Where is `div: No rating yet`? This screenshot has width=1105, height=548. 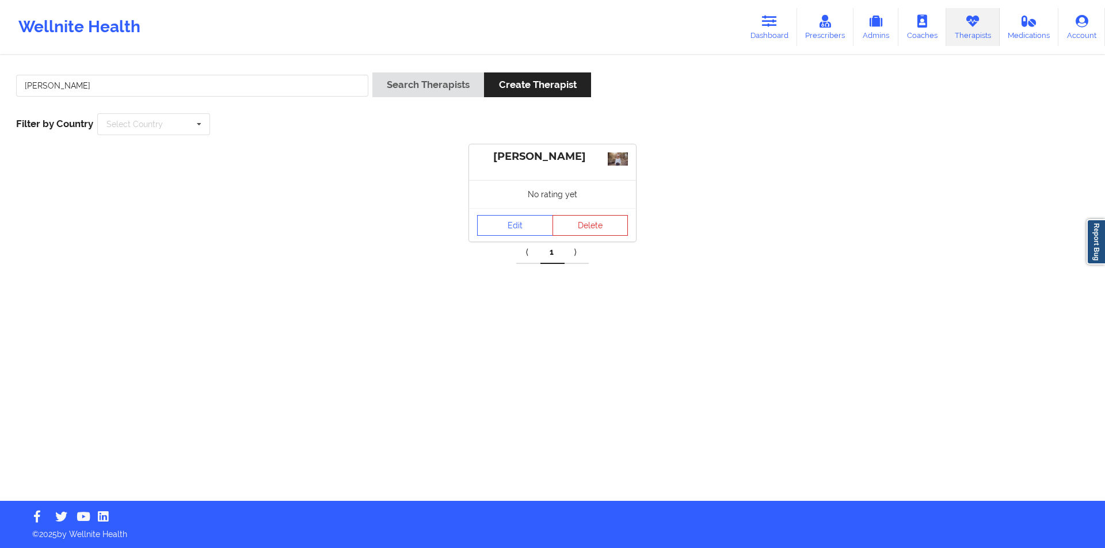 div: No rating yet is located at coordinates (552, 194).